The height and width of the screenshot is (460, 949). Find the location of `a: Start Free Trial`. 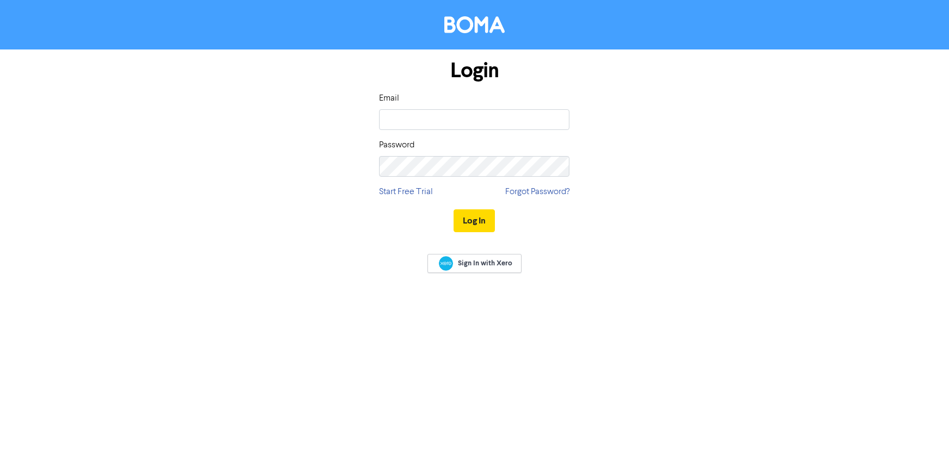

a: Start Free Trial is located at coordinates (406, 192).